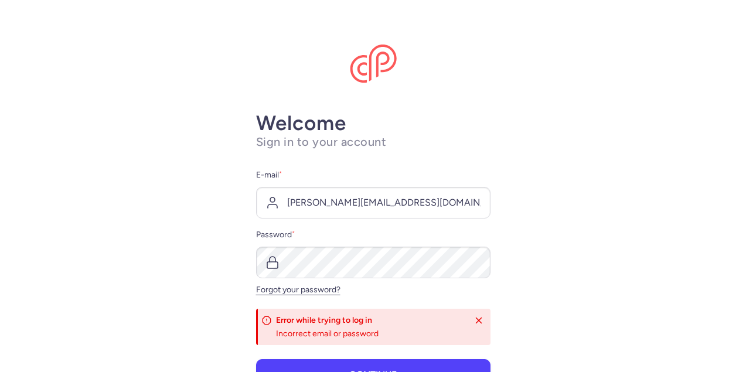 This screenshot has height=372, width=746. What do you see at coordinates (374, 235) in the screenshot?
I see `label: Password` at bounding box center [374, 235].